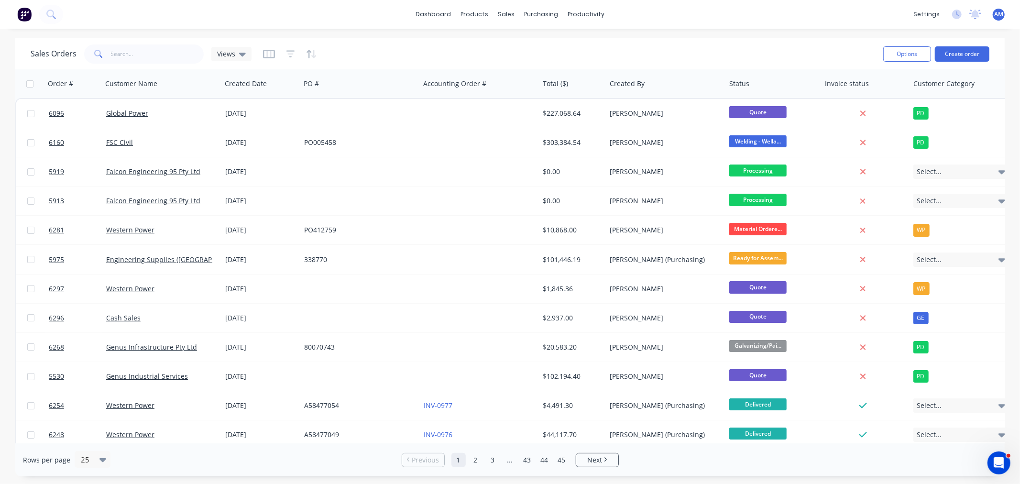 Image resolution: width=1020 pixels, height=484 pixels. What do you see at coordinates (56, 347) in the screenshot?
I see `span: 6268` at bounding box center [56, 347].